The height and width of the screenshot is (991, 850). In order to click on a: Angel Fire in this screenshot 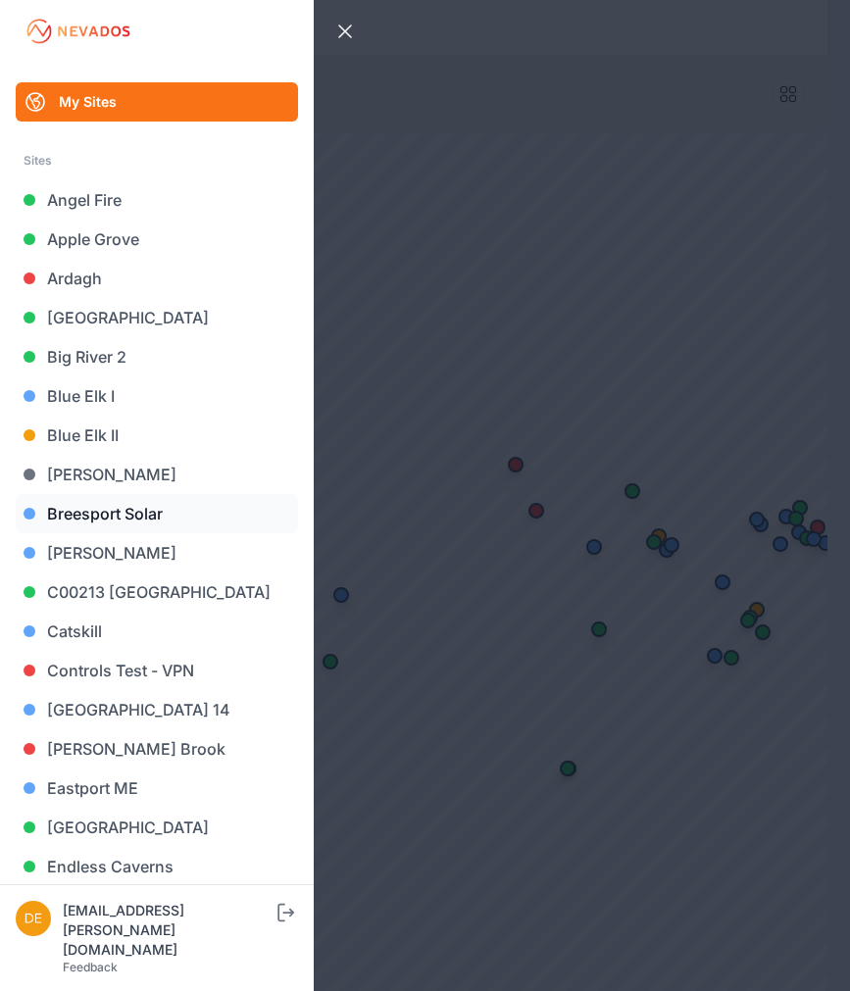, I will do `click(157, 200)`.